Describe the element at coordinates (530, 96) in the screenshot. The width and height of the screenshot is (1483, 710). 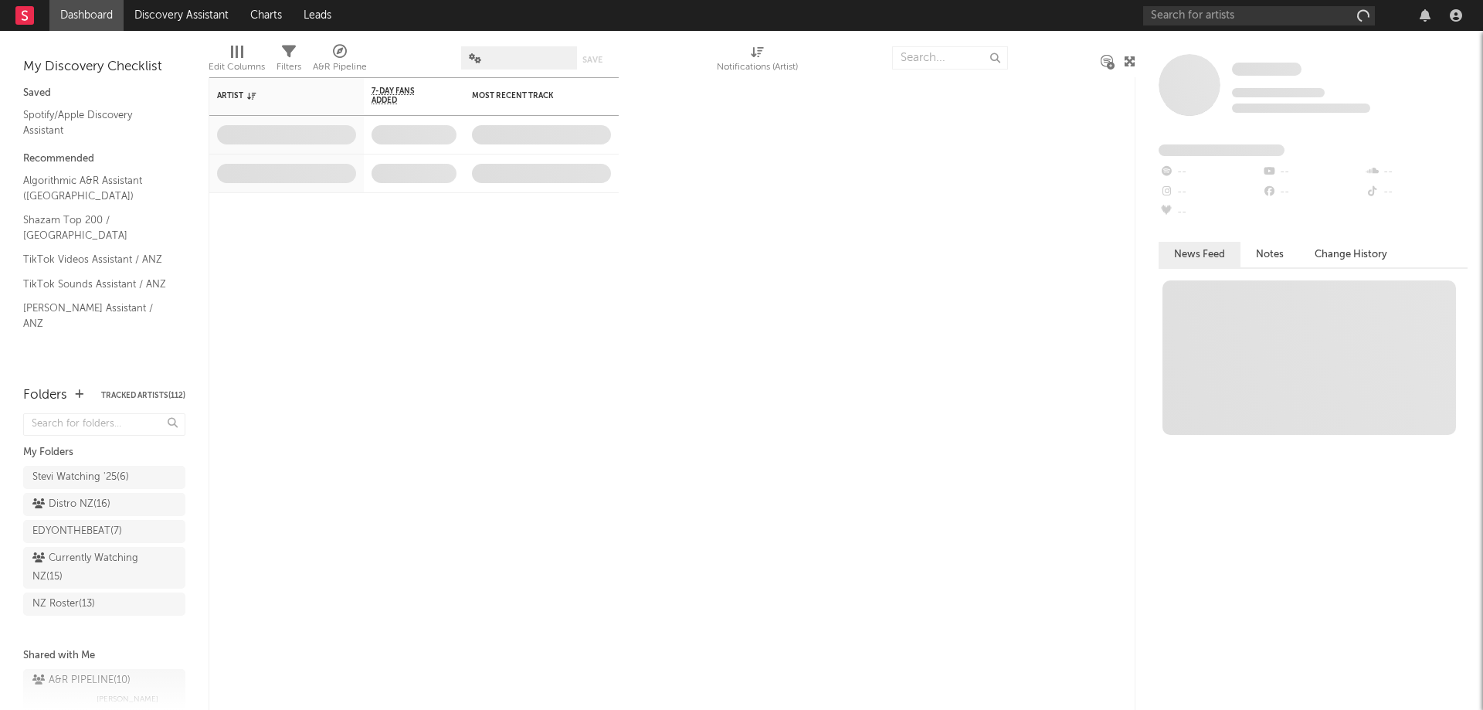
I see `div: Most Recent Track` at that location.